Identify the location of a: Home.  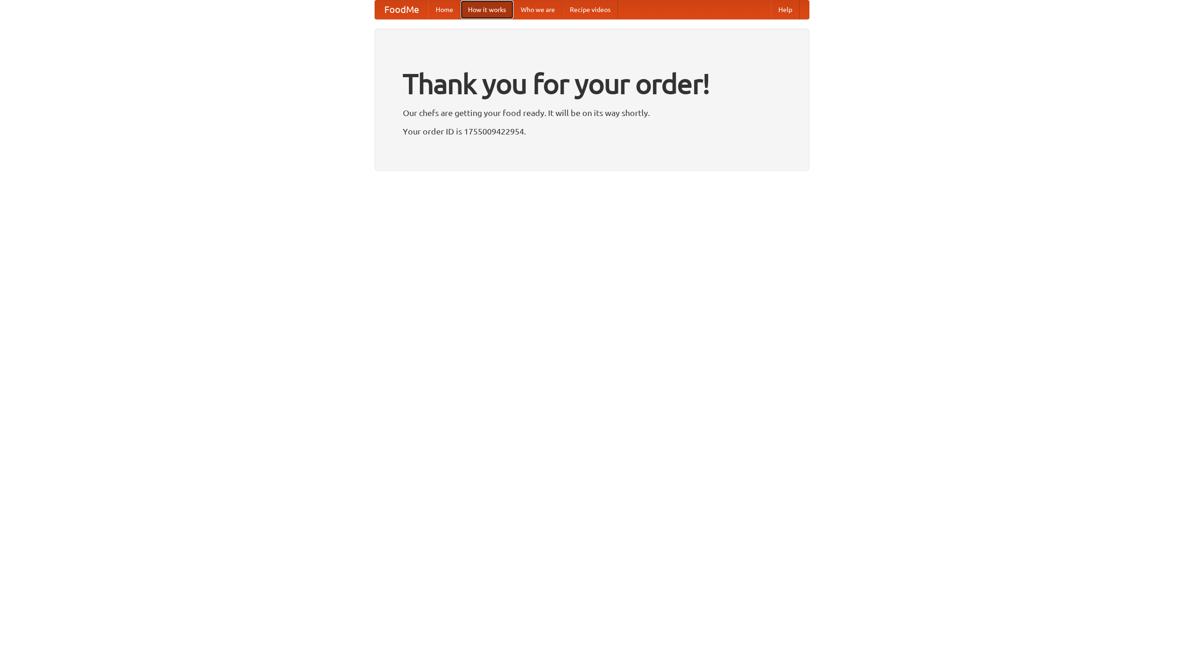
(444, 10).